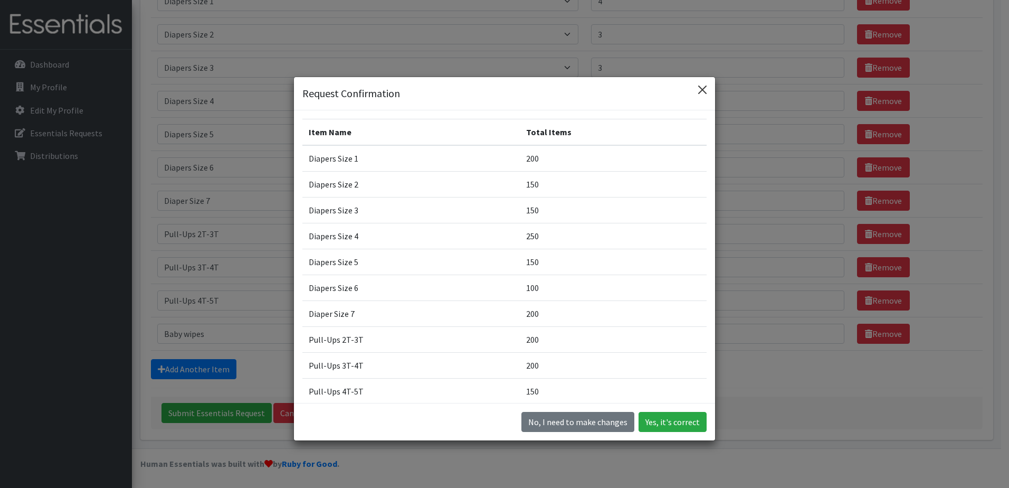 The width and height of the screenshot is (1009, 488). Describe the element at coordinates (351, 93) in the screenshot. I see `h5: Request Confirmation` at that location.